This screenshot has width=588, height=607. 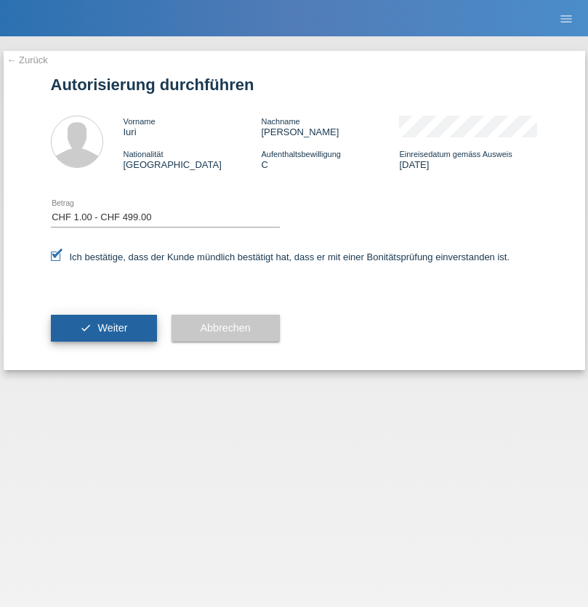 What do you see at coordinates (300, 154) in the screenshot?
I see `span: Aufenthaltsbewilligung` at bounding box center [300, 154].